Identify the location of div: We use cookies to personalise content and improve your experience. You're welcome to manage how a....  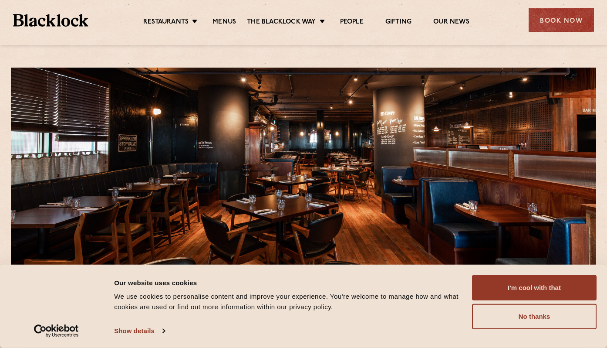
(288, 301).